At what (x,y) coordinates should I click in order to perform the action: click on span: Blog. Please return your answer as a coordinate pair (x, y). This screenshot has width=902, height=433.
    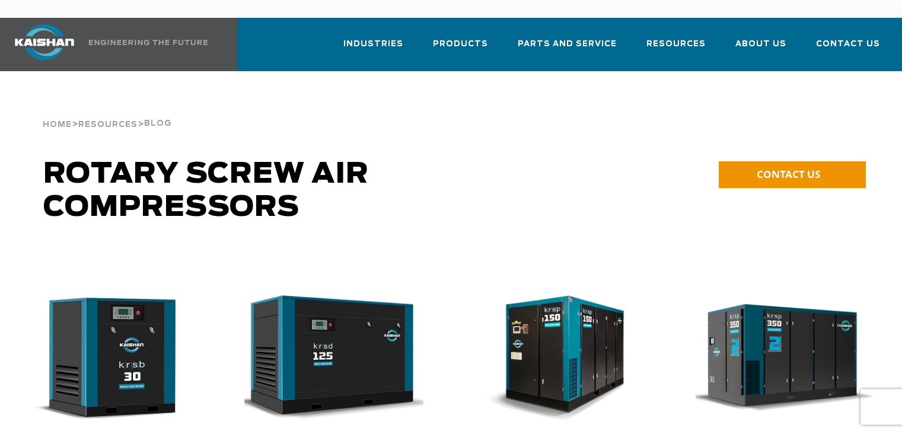
    Looking at the image, I should click on (158, 123).